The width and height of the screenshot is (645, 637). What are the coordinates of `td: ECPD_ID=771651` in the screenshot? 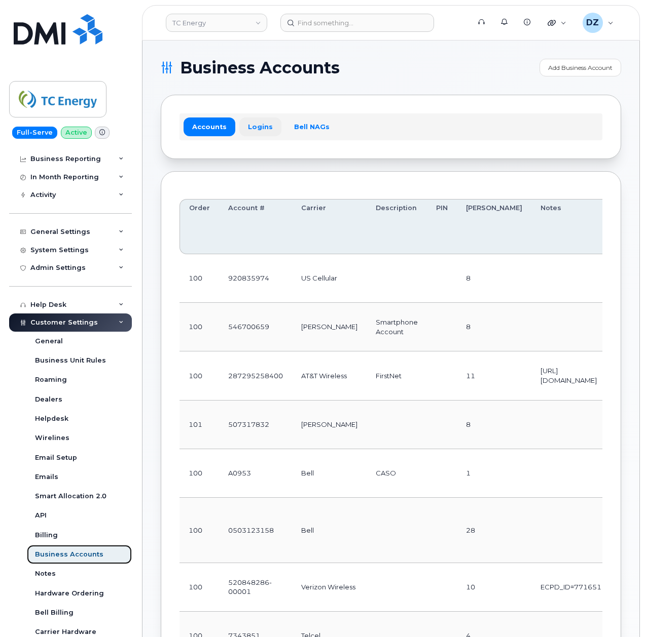 It's located at (571, 588).